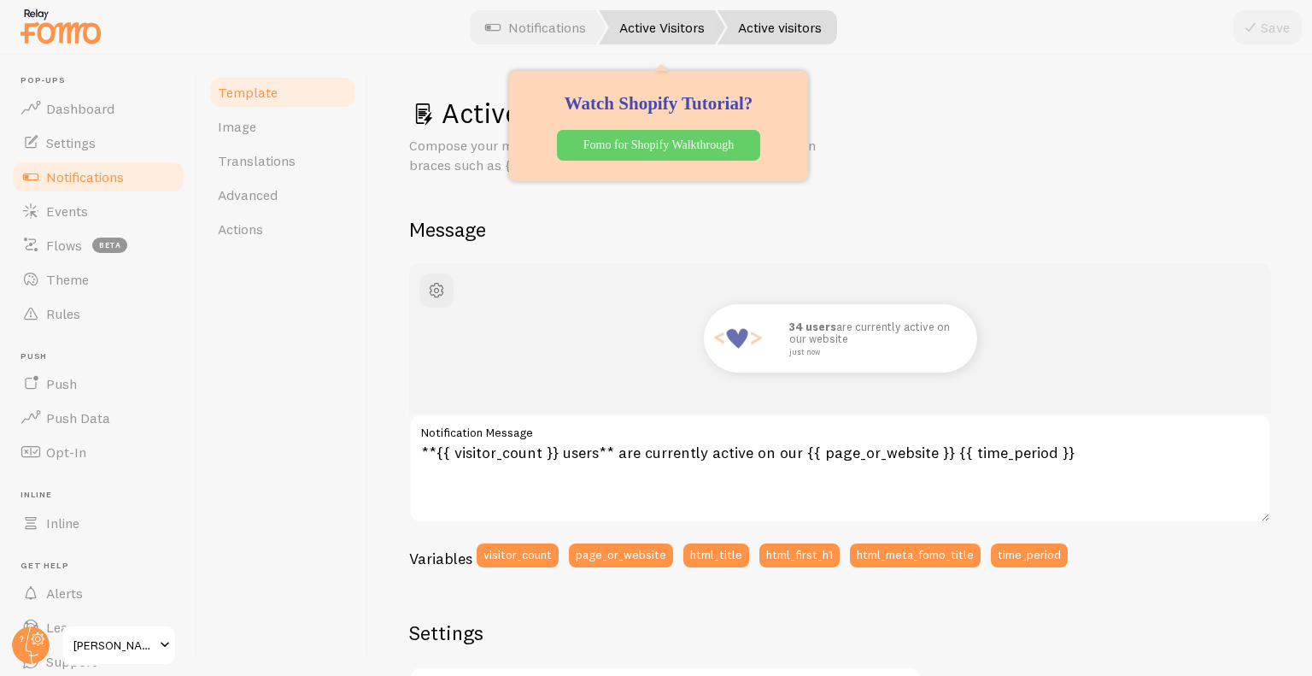 The height and width of the screenshot is (676, 1312). What do you see at coordinates (621, 555) in the screenshot?
I see `button: page_or_website` at bounding box center [621, 555].